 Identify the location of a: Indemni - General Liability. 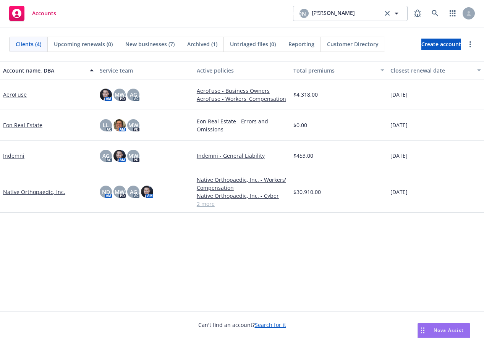
(242, 155).